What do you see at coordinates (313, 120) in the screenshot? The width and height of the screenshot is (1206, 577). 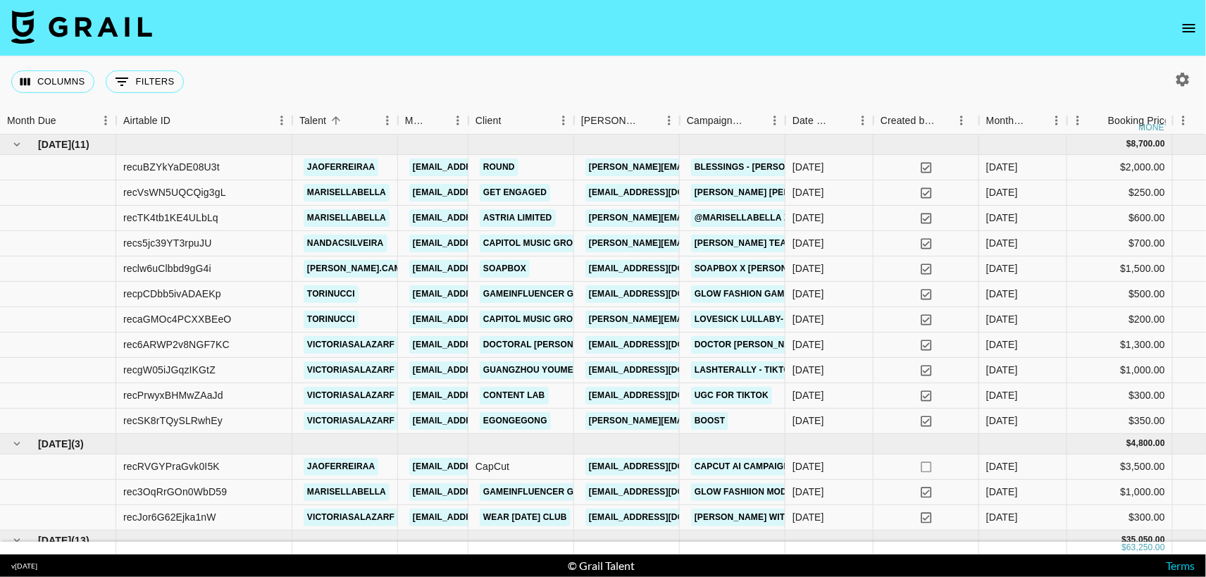 I see `div: Talent` at bounding box center [313, 120].